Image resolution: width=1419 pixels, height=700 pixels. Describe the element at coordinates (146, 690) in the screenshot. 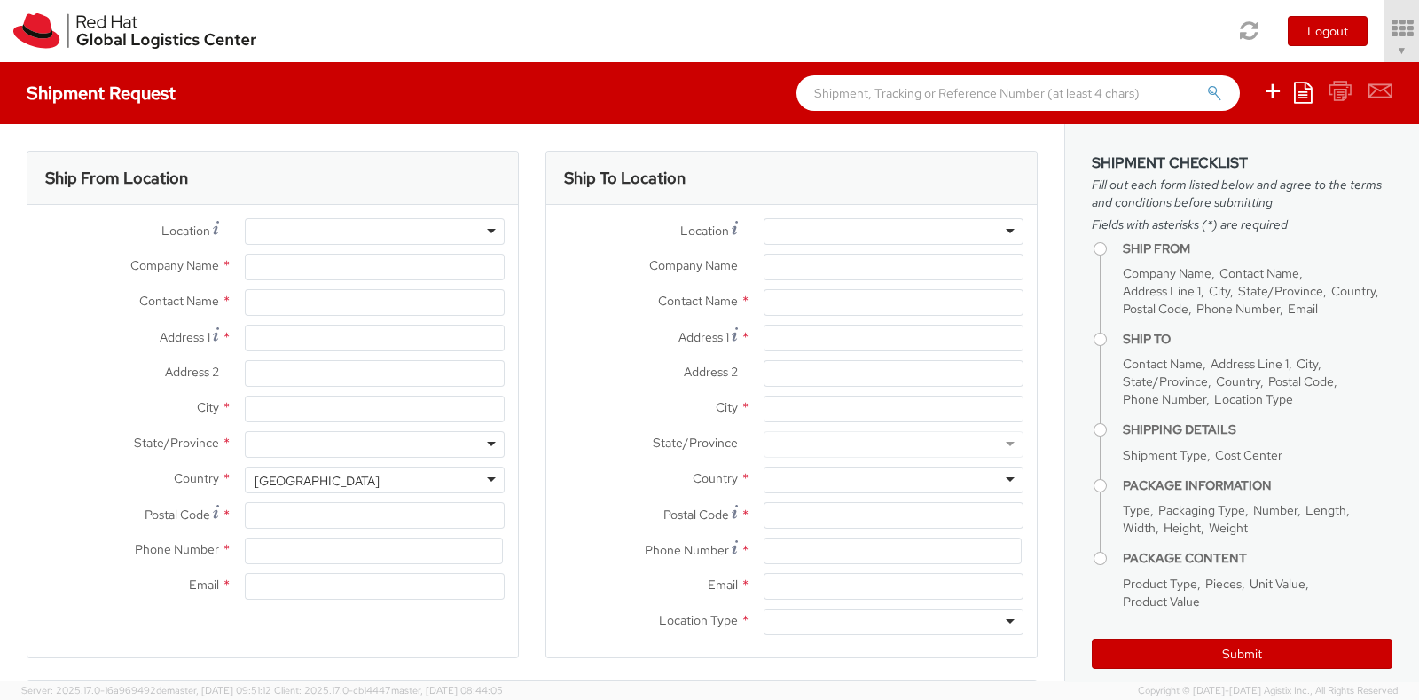

I see `span: Server: 2025.17.0-16a969492de` at that location.